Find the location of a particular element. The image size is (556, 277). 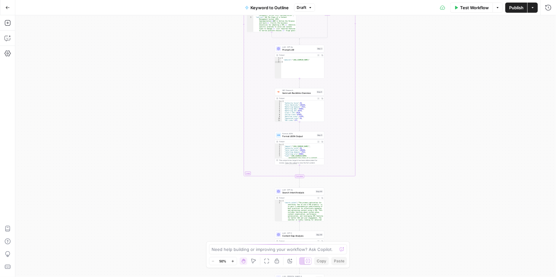

div: 12 is located at coordinates (278, 123).